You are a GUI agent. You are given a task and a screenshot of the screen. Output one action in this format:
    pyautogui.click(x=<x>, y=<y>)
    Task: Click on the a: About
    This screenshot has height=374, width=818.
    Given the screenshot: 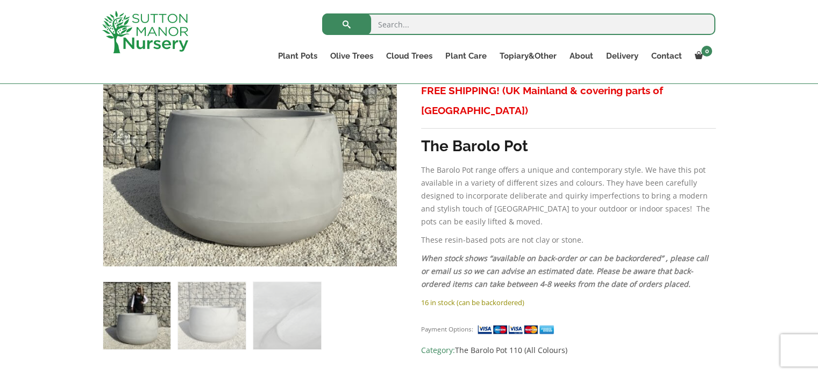 What is the action you would take?
    pyautogui.click(x=581, y=56)
    